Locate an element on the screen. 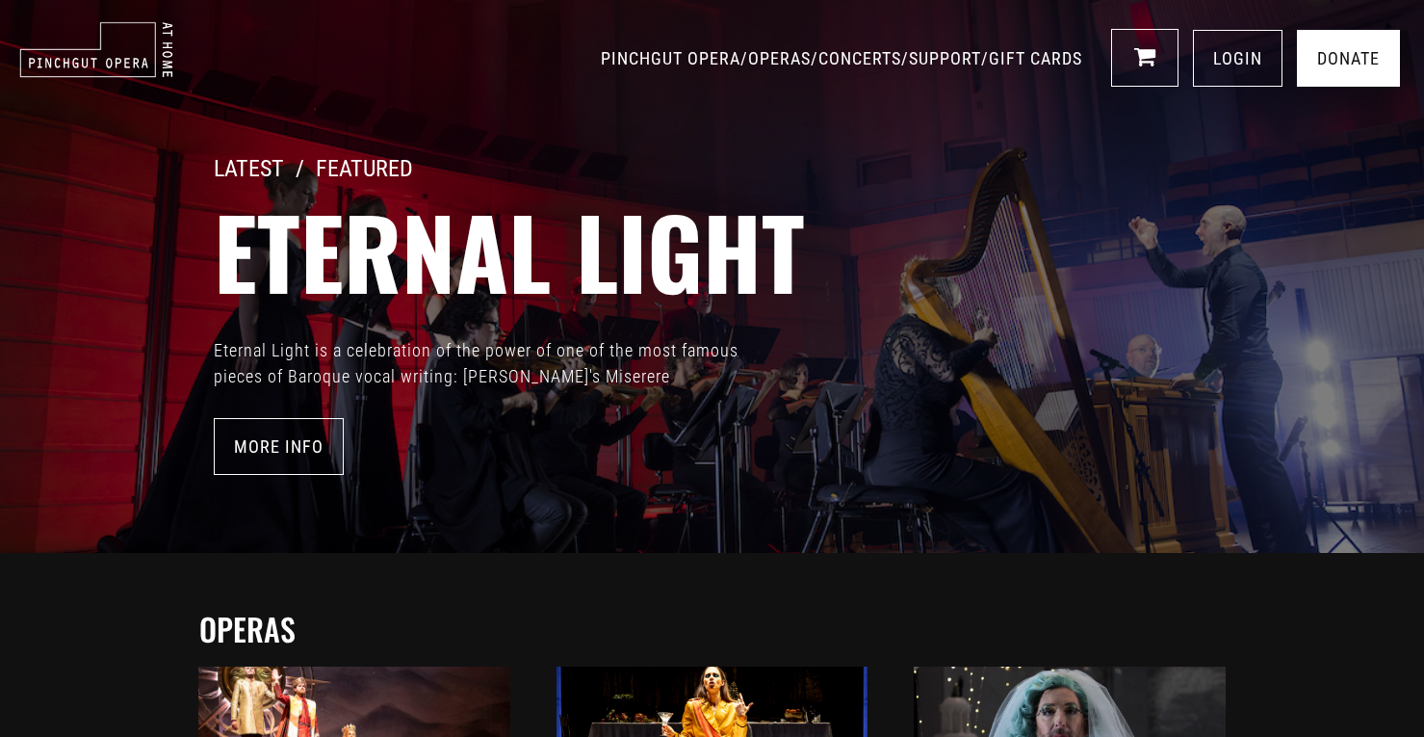 The image size is (1424, 737). p: Eternal Light is a celebration of the power of one of the most famous pieces of Baroque vocal wri... is located at coordinates (503, 363).